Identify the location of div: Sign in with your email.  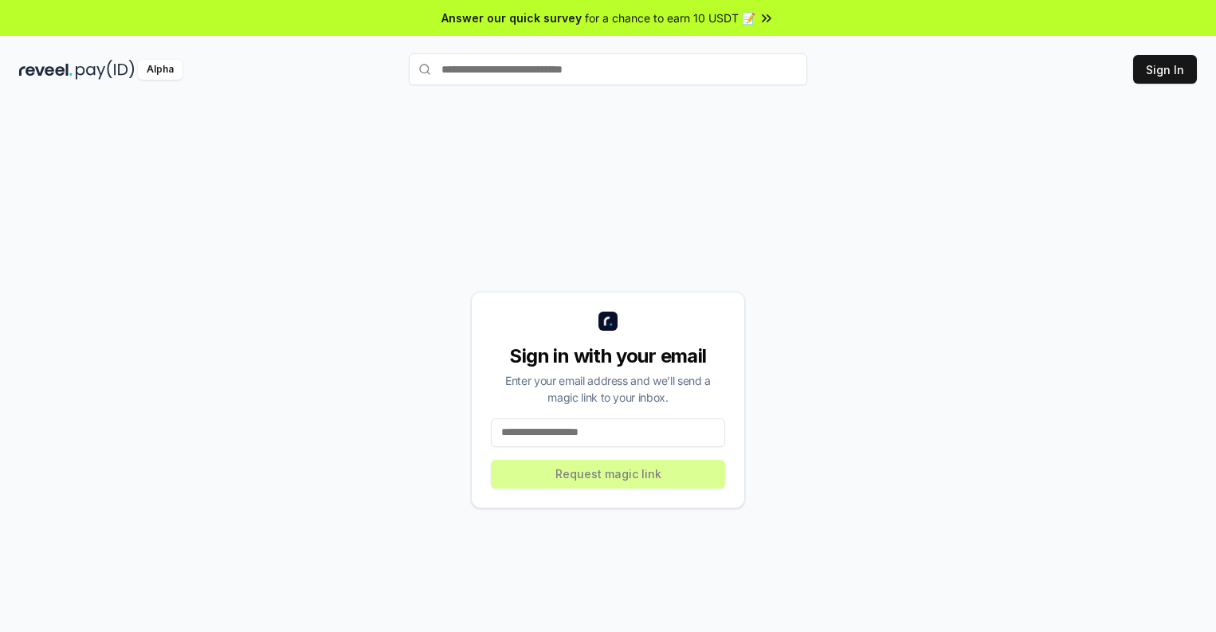
(608, 356).